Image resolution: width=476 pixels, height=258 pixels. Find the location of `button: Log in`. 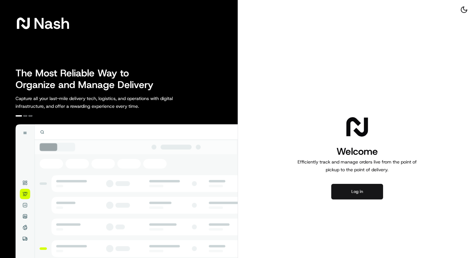

button: Log in is located at coordinates (357, 192).